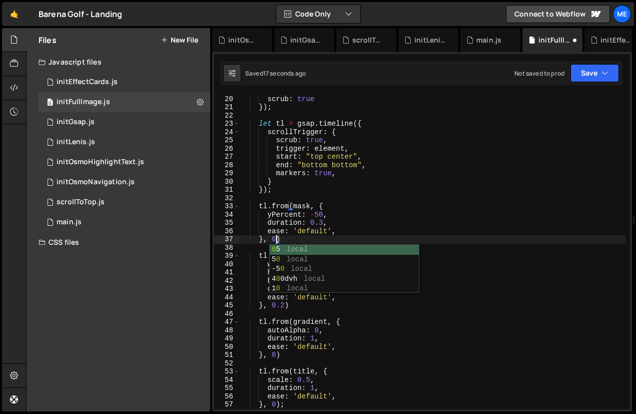 The height and width of the screenshot is (414, 636). I want to click on div: 26, so click(227, 149).